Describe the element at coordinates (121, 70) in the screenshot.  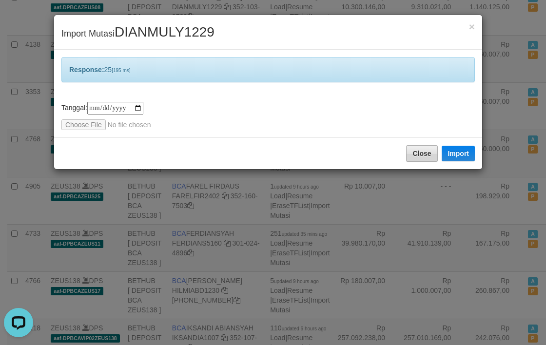
I see `span: [195 ms]` at that location.